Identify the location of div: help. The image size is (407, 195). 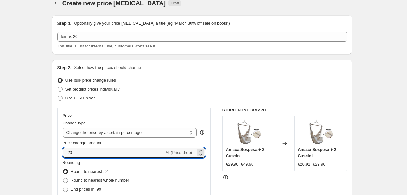
(202, 132).